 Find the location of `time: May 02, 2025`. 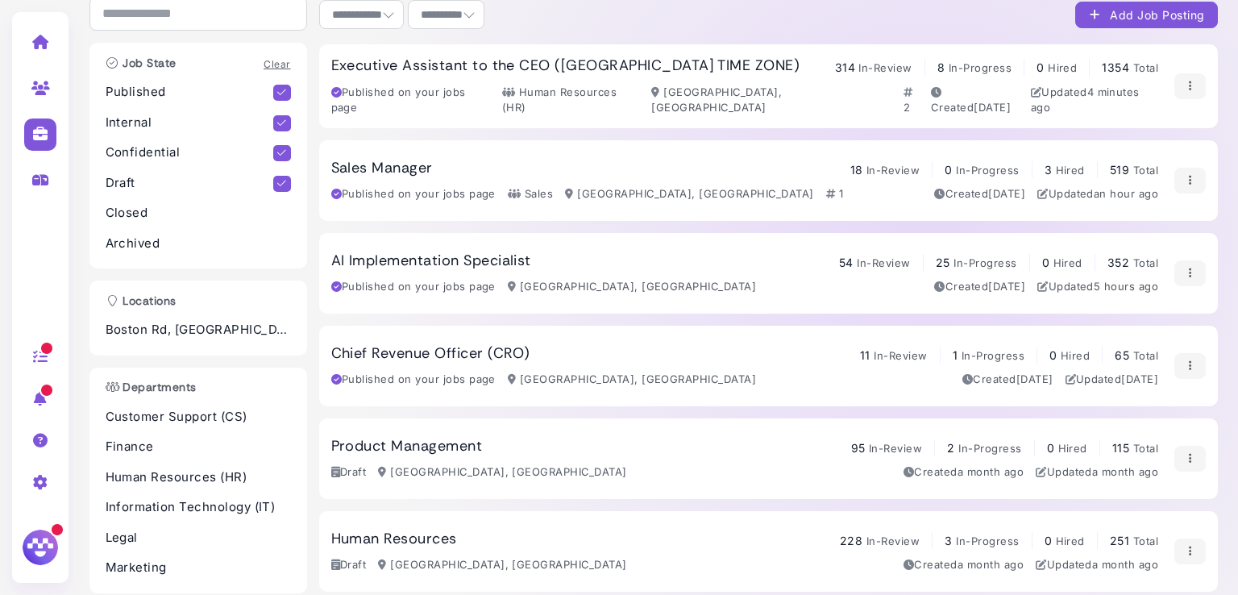

time: May 02, 2025 is located at coordinates (992, 107).